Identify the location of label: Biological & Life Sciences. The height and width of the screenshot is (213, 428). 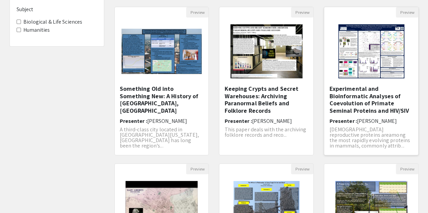
(53, 22).